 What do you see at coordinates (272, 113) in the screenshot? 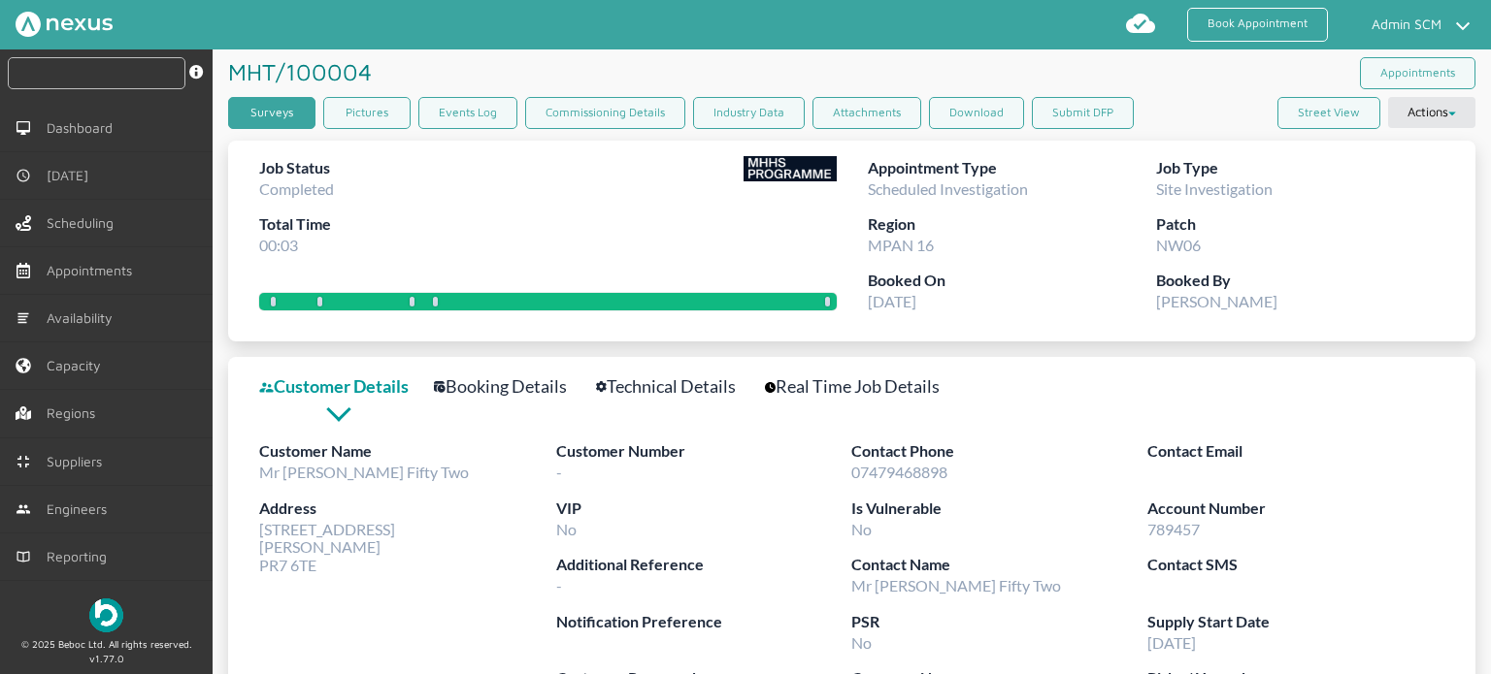
I see `a: Surveys` at bounding box center [272, 113].